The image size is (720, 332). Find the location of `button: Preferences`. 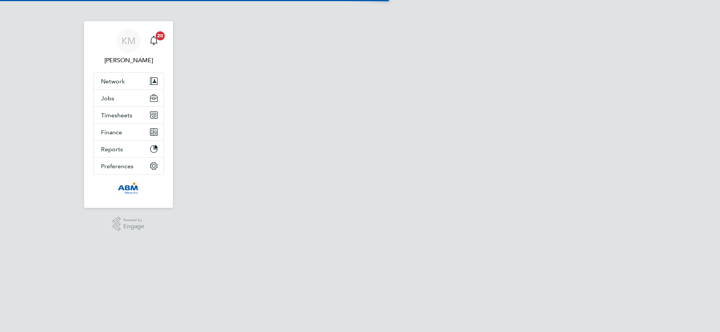

button: Preferences is located at coordinates (128, 166).